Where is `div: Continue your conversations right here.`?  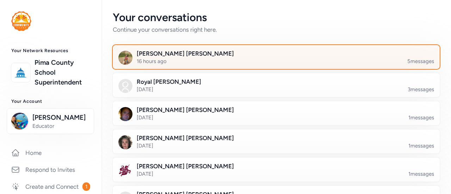
div: Continue your conversations right here. is located at coordinates (276, 30).